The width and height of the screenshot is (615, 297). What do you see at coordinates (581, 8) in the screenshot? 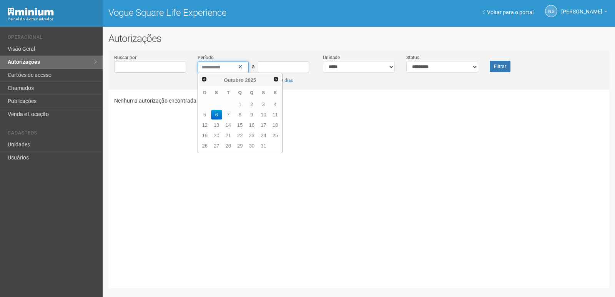
I see `span: Nicolle Silva` at bounding box center [581, 8].